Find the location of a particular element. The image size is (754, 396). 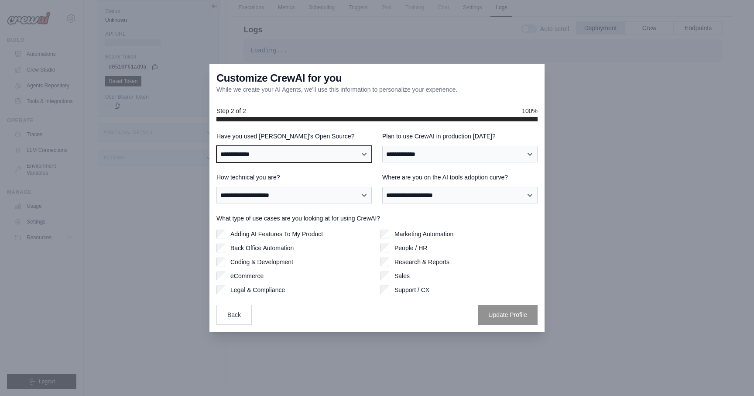

label: eCommerce is located at coordinates (247, 276).